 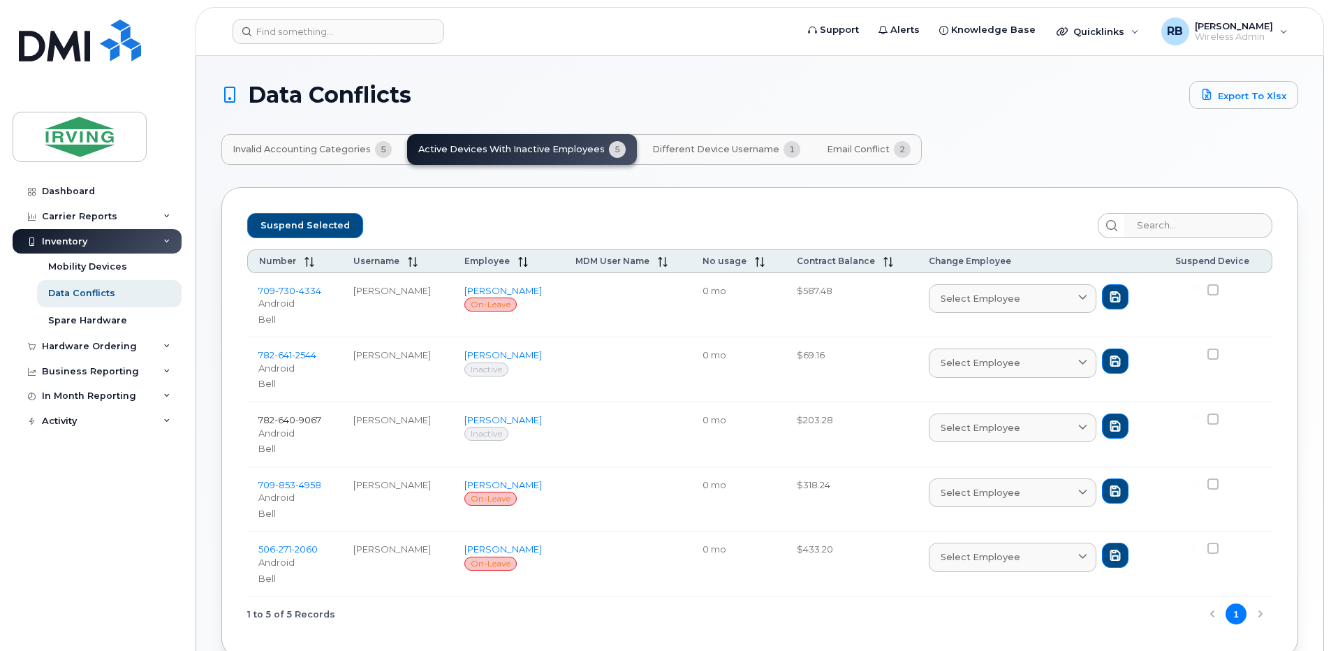 I want to click on span: 641, so click(x=283, y=355).